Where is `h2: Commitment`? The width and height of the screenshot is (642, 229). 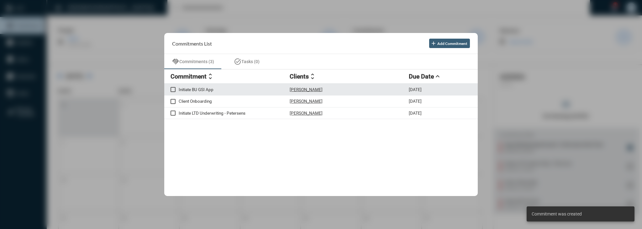 h2: Commitment is located at coordinates (188, 76).